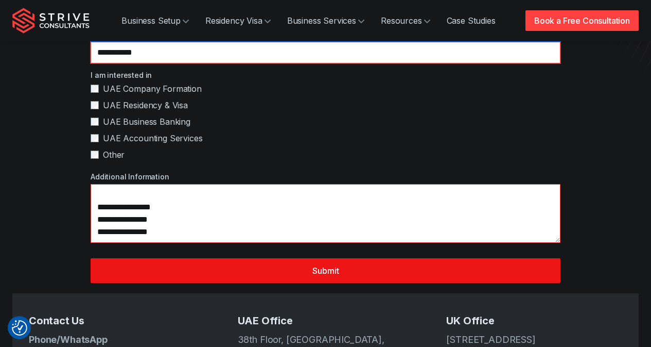 The height and width of the screenshot is (347, 651). Describe the element at coordinates (114, 154) in the screenshot. I see `span: Other` at that location.